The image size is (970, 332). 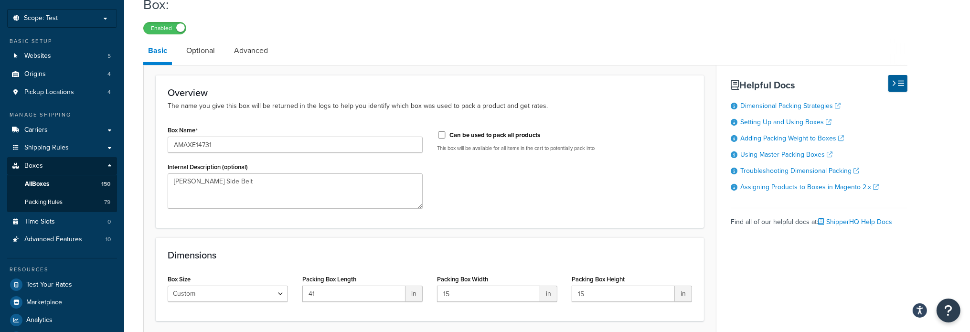 What do you see at coordinates (430, 106) in the screenshot?
I see `p: The name you give this box will be returned in the logs to help you identify which box was used t...` at bounding box center [430, 106].